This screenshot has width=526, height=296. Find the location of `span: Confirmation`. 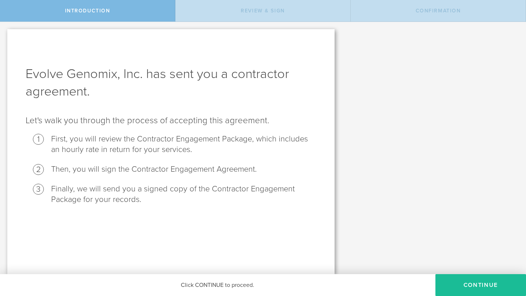

span: Confirmation is located at coordinates (438, 11).